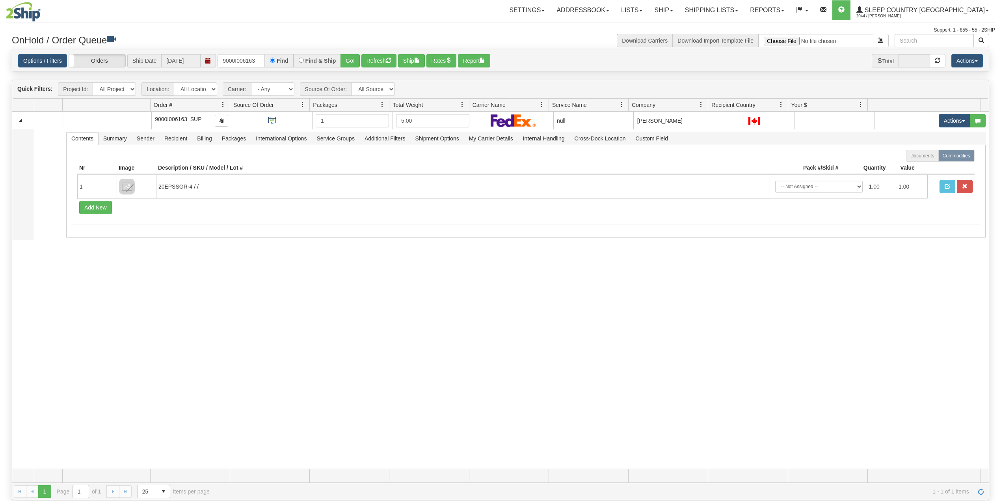 The height and width of the screenshot is (501, 1001). I want to click on span: select, so click(164, 491).